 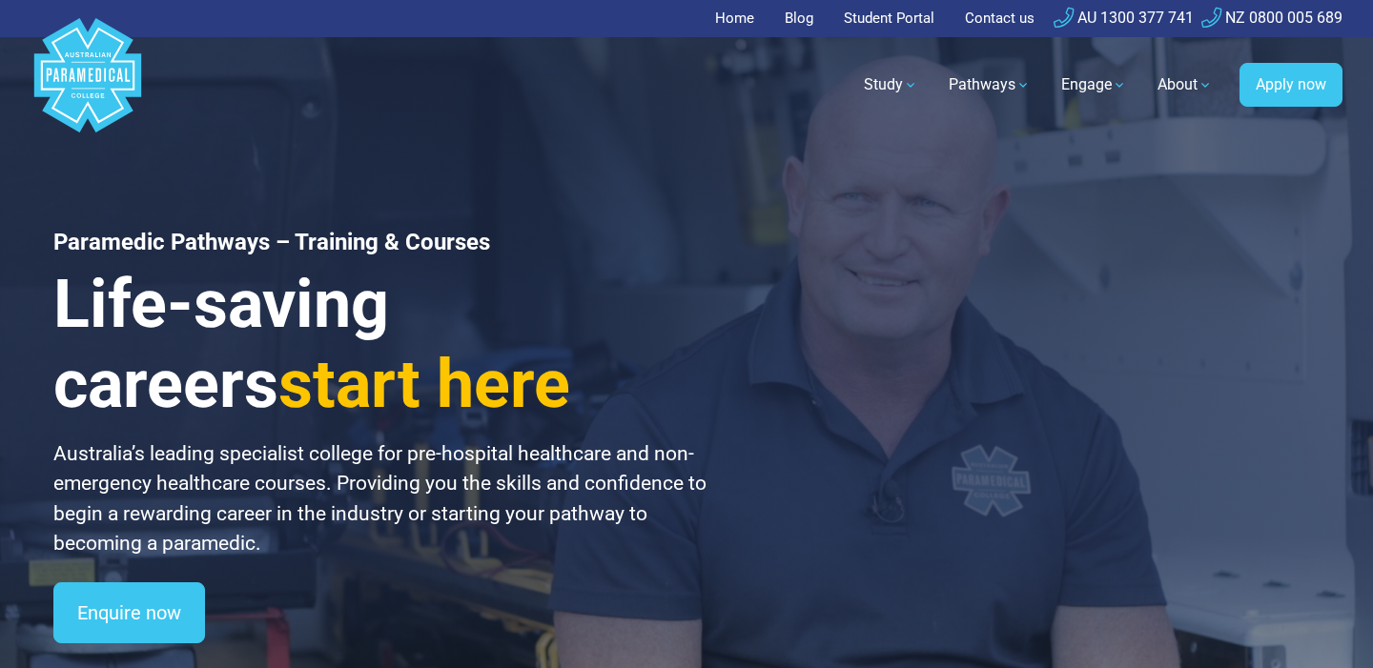 I want to click on a: Study, so click(x=890, y=85).